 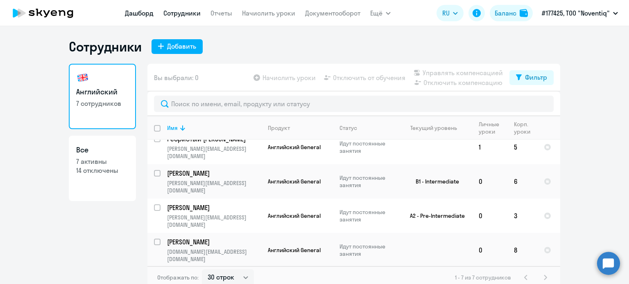 I want to click on span: Вы выбрали: 0, so click(x=176, y=78).